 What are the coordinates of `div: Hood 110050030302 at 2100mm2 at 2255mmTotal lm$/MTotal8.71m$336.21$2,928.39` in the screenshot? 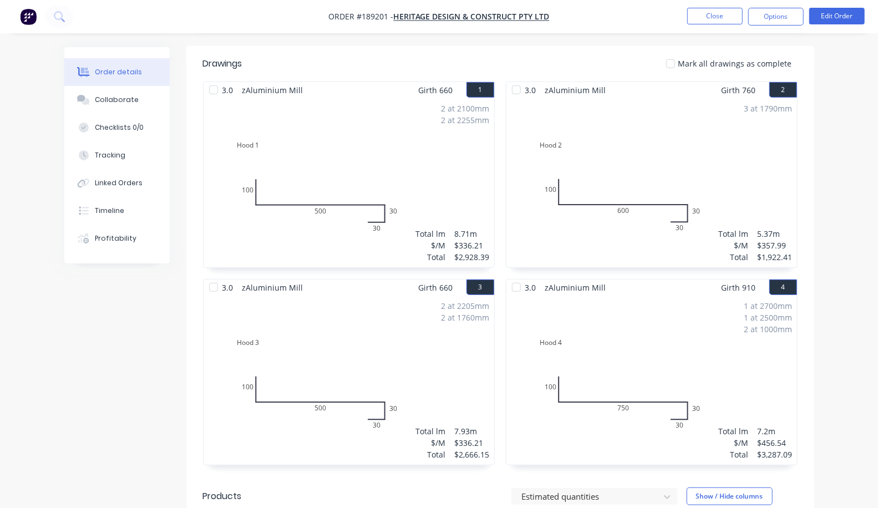 It's located at (349, 182).